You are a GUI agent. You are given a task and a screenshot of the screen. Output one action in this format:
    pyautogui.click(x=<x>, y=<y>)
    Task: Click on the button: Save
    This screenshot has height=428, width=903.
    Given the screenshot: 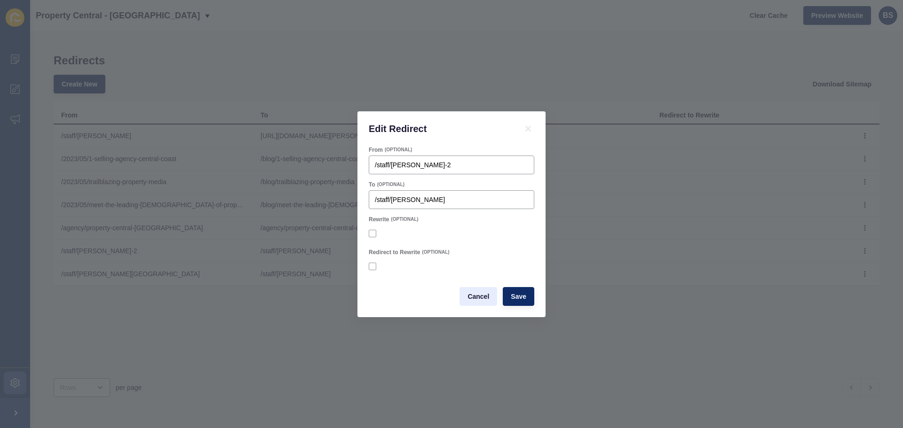 What is the action you would take?
    pyautogui.click(x=518, y=297)
    